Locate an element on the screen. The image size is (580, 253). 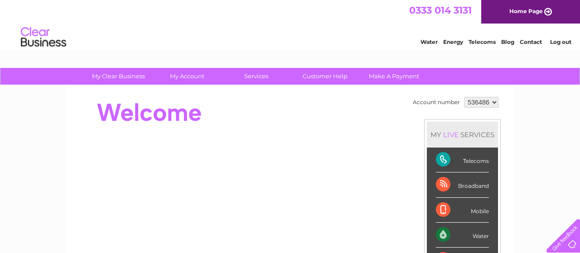
img: logo.png is located at coordinates (43, 37).